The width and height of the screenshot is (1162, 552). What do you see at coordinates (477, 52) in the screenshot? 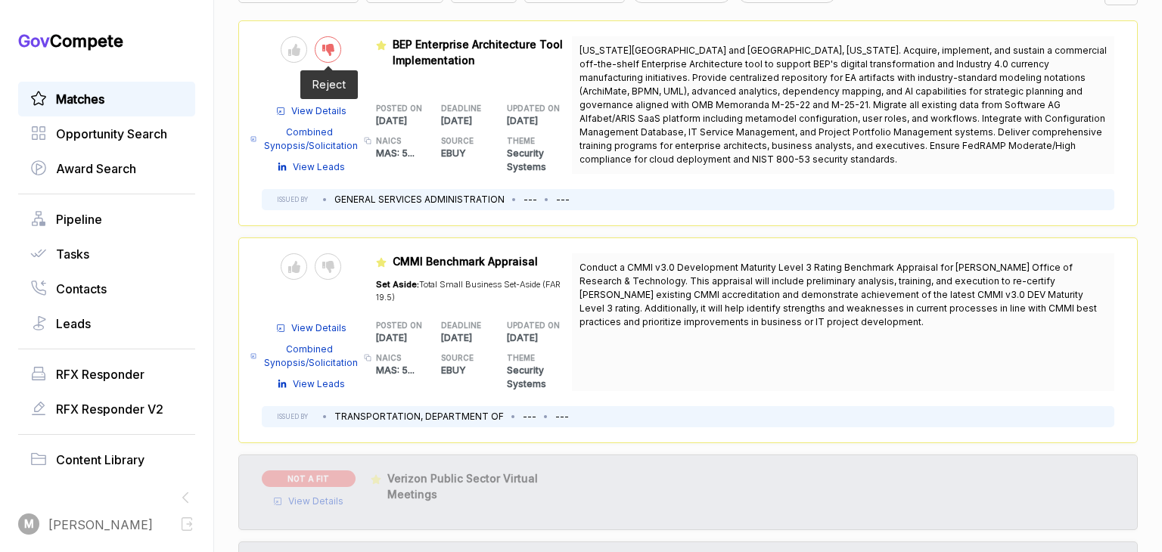
I see `span: BEP Enterprise Architecture Tool Implementation` at bounding box center [477, 52].